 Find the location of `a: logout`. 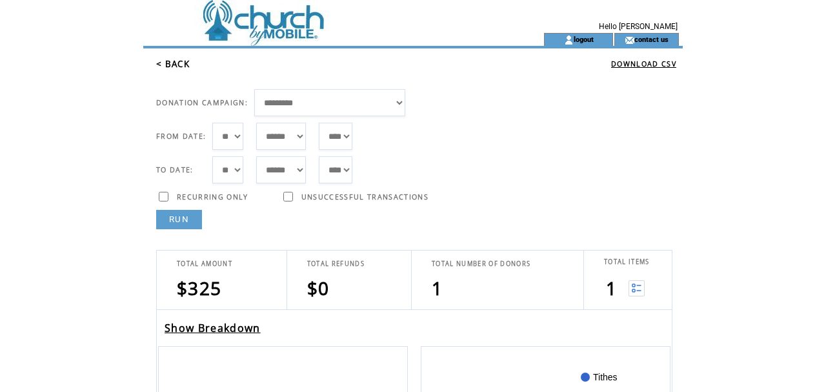

a: logout is located at coordinates (584, 39).